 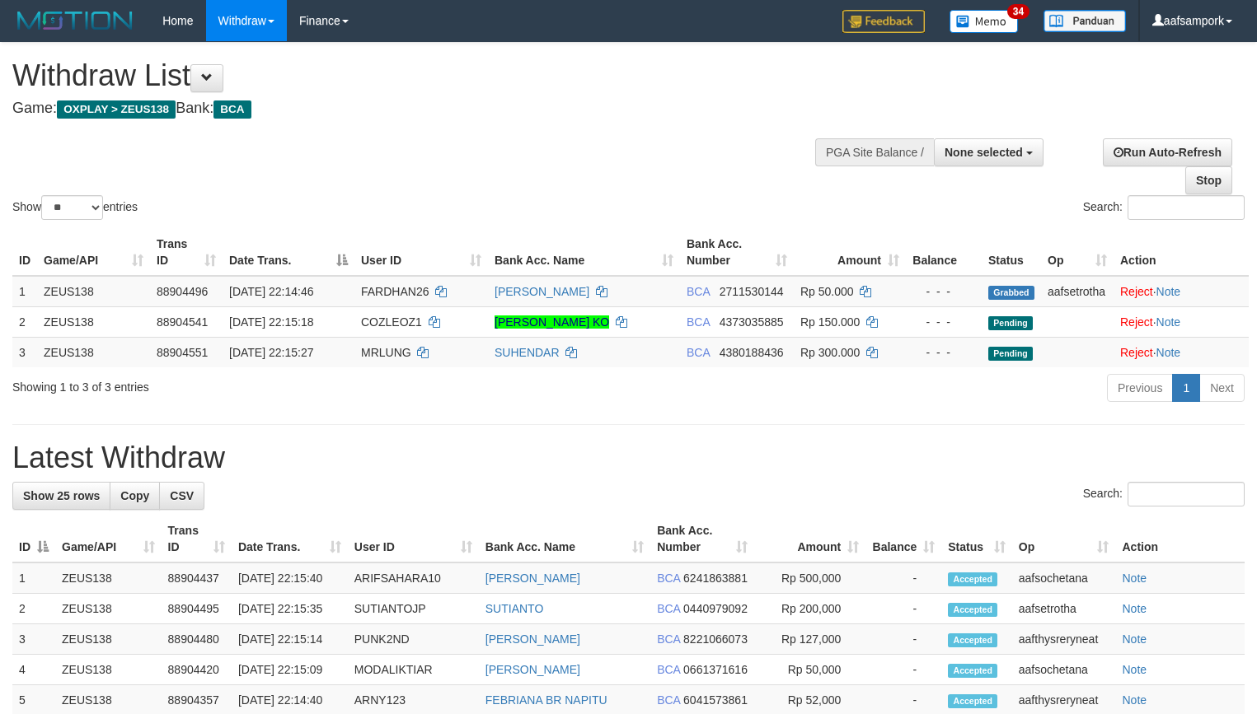 I want to click on img: Feedback.jpg, so click(x=883, y=21).